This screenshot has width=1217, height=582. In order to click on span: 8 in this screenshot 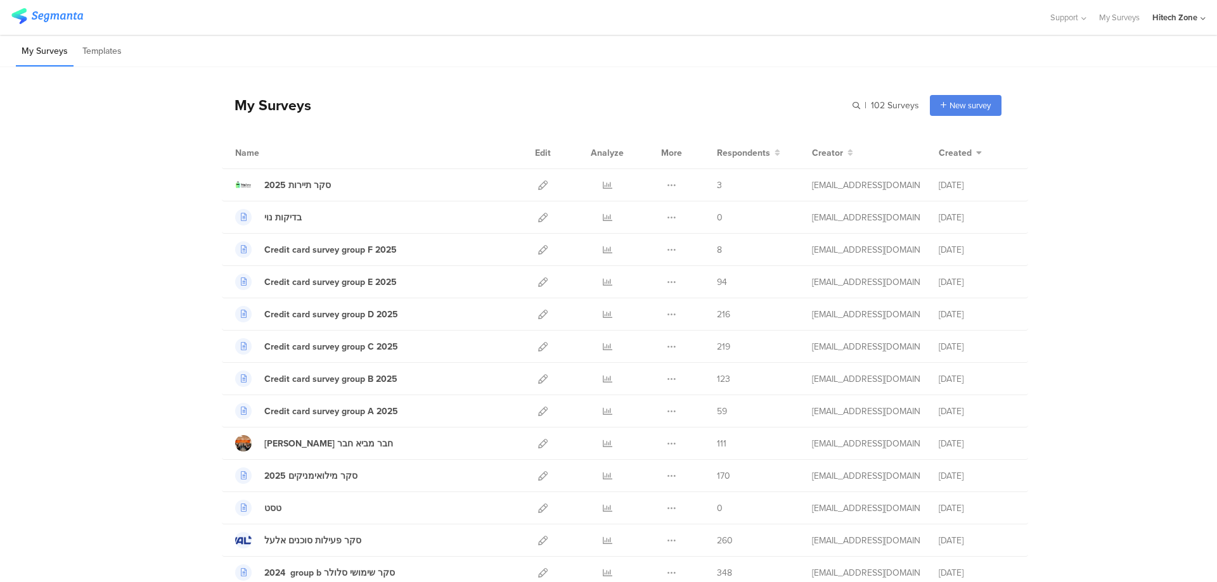, I will do `click(719, 250)`.